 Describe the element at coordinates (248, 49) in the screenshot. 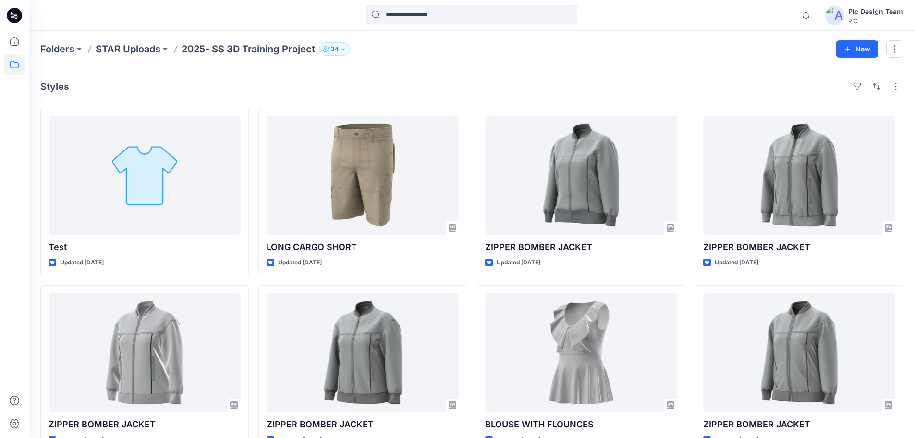

I see `p: 2025- SS 3D Training Project` at that location.